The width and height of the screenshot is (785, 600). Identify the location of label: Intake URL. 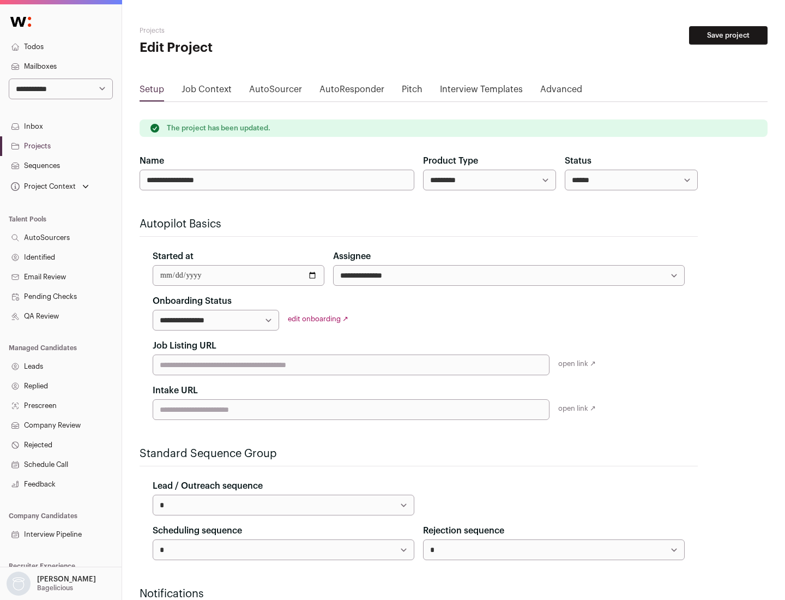
(175, 390).